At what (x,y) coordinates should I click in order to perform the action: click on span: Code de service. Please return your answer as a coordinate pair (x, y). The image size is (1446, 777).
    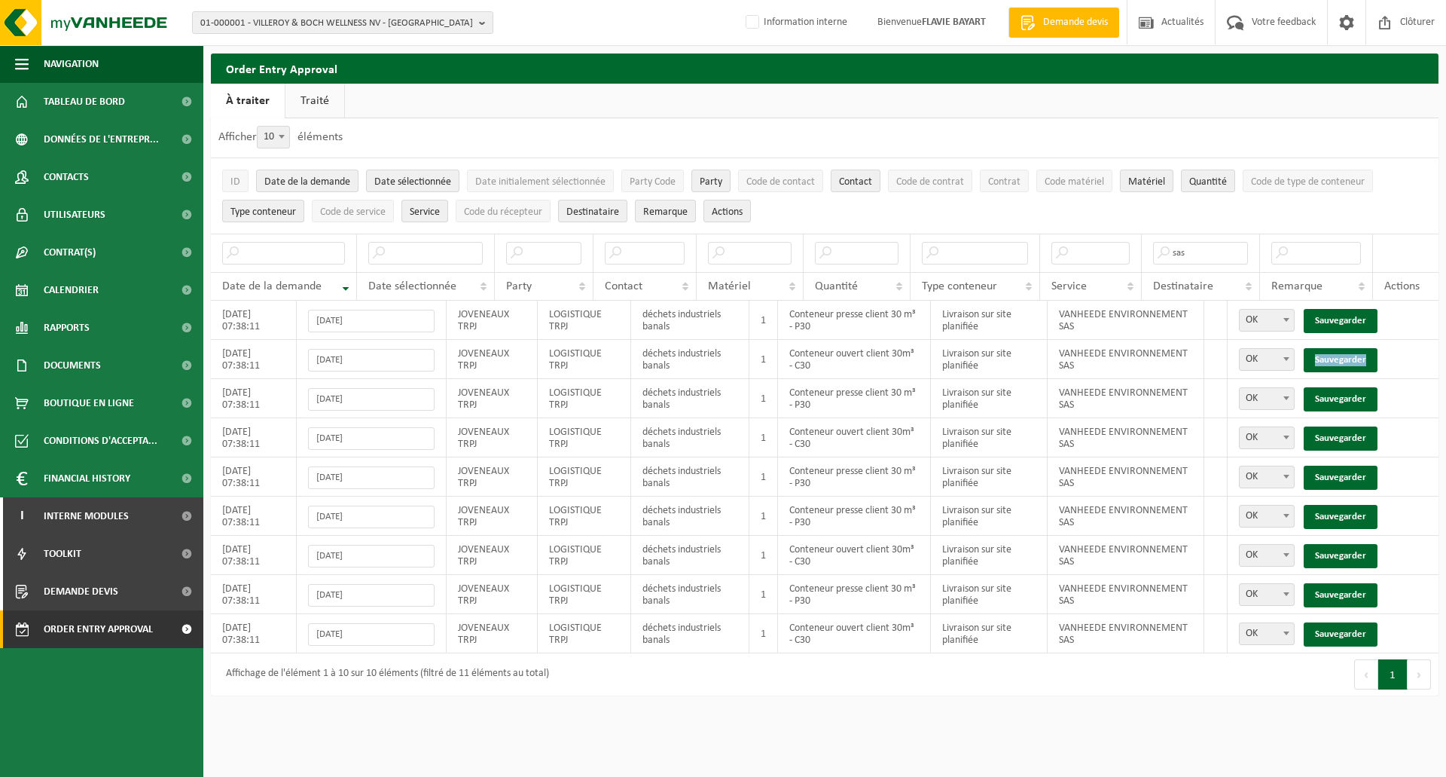
    Looking at the image, I should click on (353, 212).